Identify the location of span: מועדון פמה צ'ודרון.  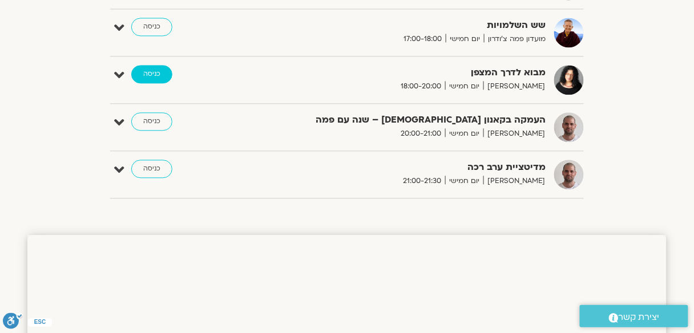
(514, 39).